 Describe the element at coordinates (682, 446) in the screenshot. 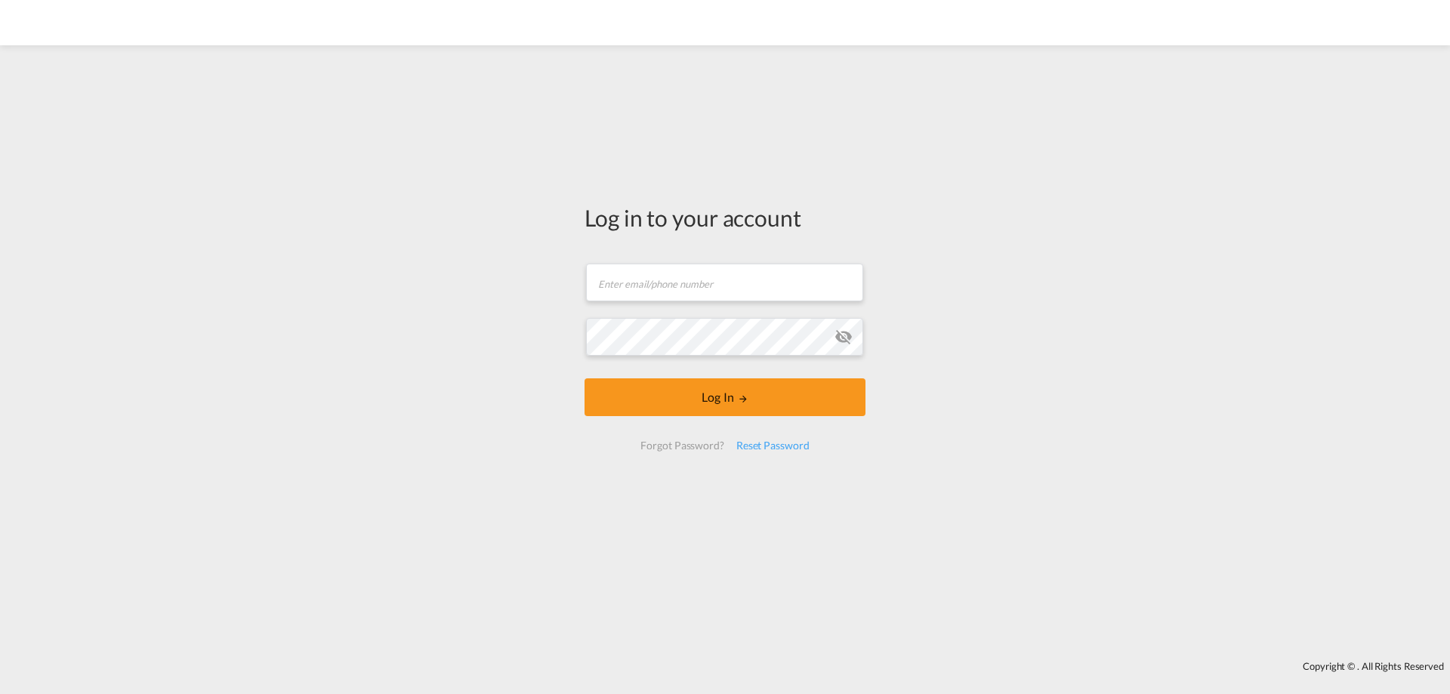

I see `div: Forgot Password?` at that location.